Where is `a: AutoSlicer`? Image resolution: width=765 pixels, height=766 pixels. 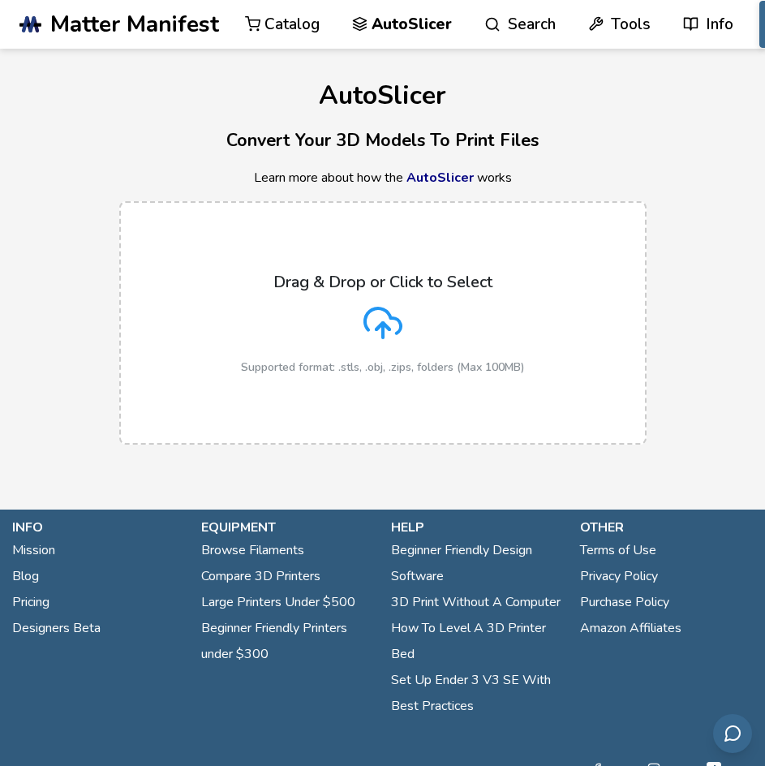 a: AutoSlicer is located at coordinates (440, 178).